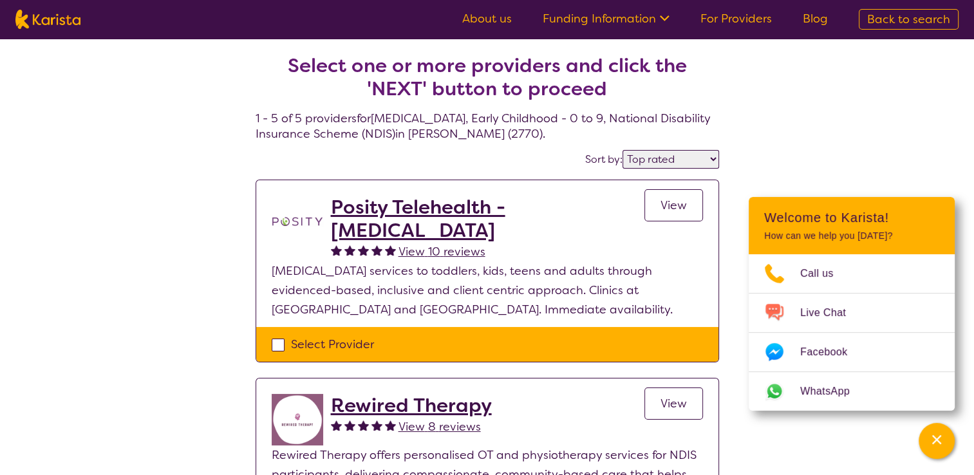  I want to click on a: Funding Information, so click(606, 19).